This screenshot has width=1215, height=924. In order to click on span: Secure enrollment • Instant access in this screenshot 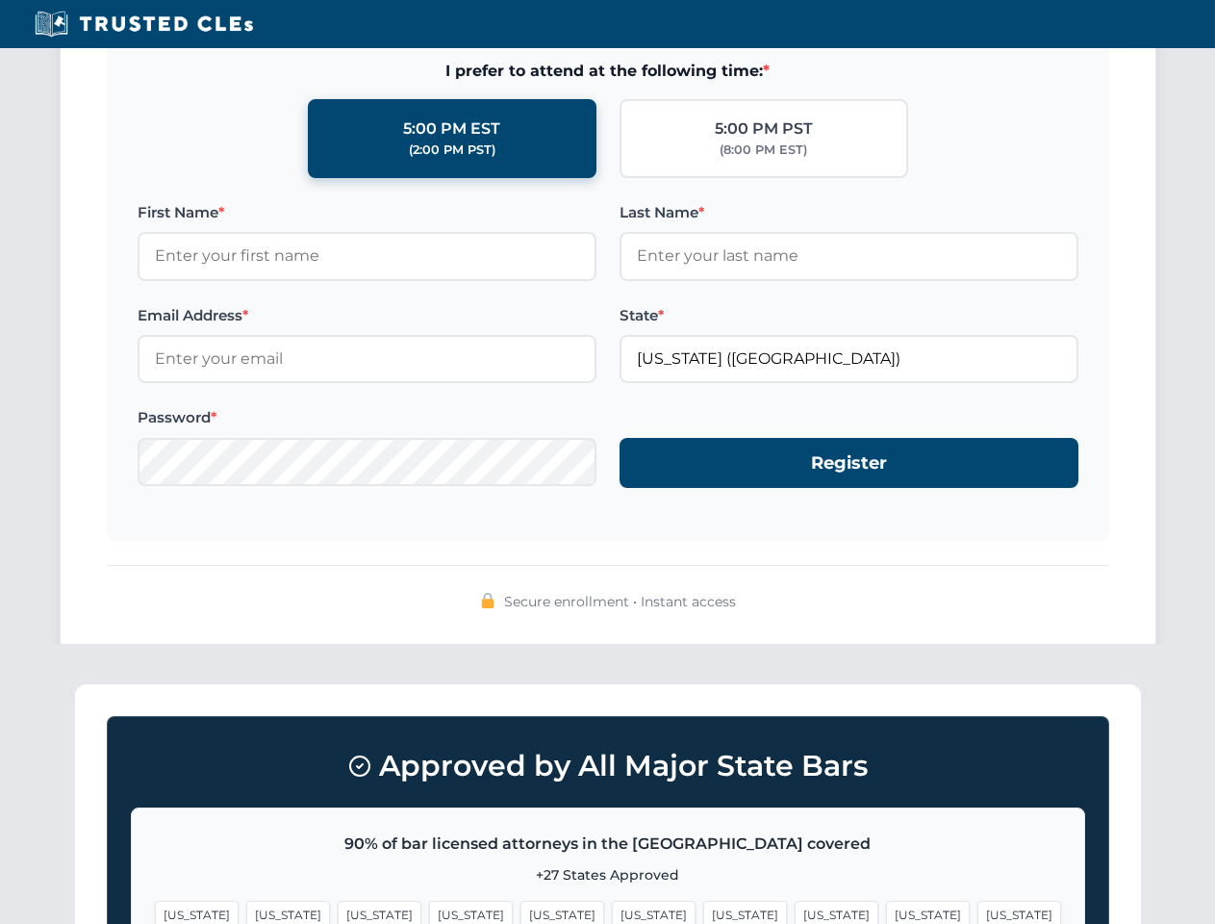, I will do `click(620, 601)`.